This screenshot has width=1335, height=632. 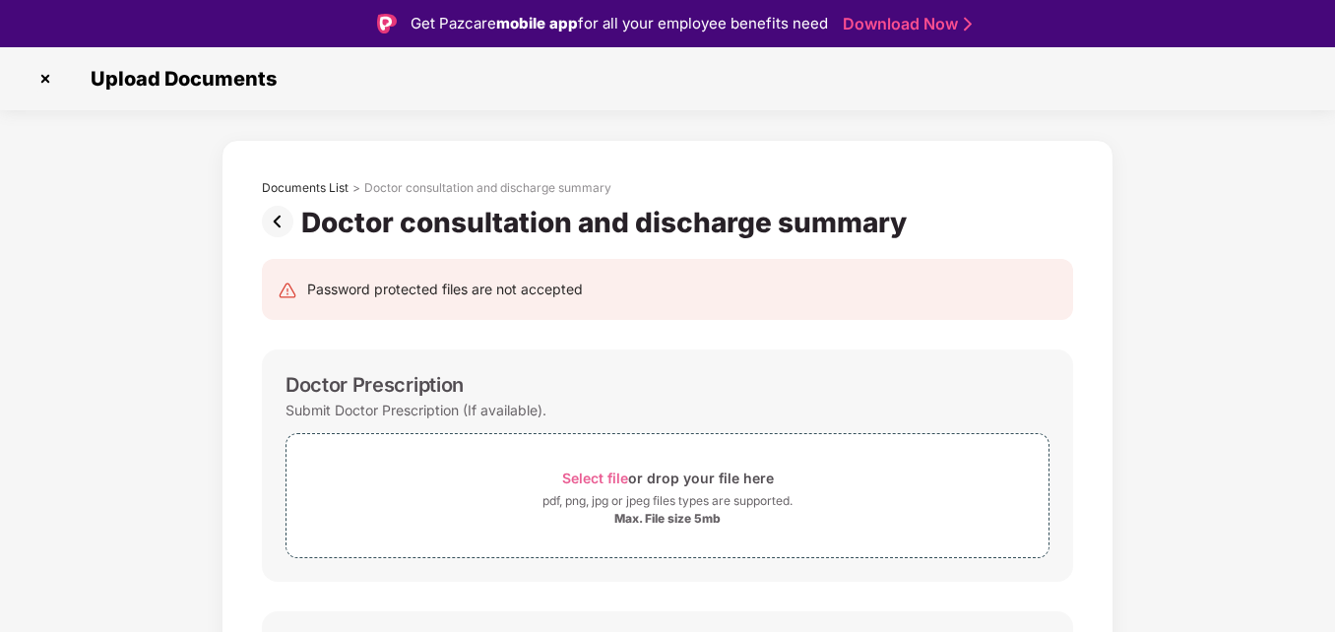 I want to click on div: Doctor Prescription, so click(x=374, y=385).